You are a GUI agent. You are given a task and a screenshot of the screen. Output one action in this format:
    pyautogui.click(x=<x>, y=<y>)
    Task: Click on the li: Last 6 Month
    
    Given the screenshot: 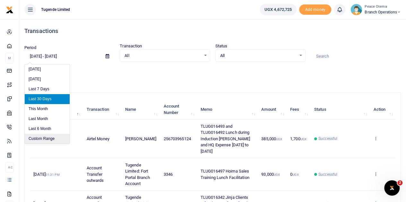 What is the action you would take?
    pyautogui.click(x=47, y=129)
    